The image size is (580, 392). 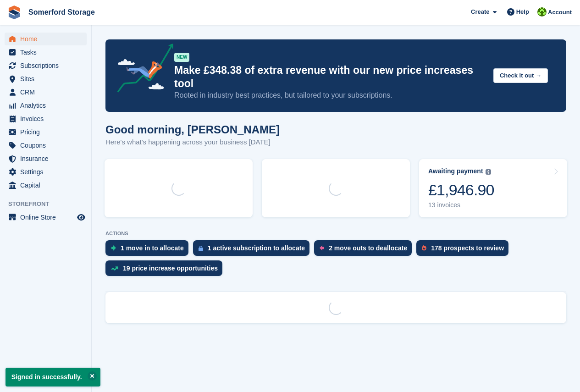 I want to click on span: Coupons, so click(x=48, y=145).